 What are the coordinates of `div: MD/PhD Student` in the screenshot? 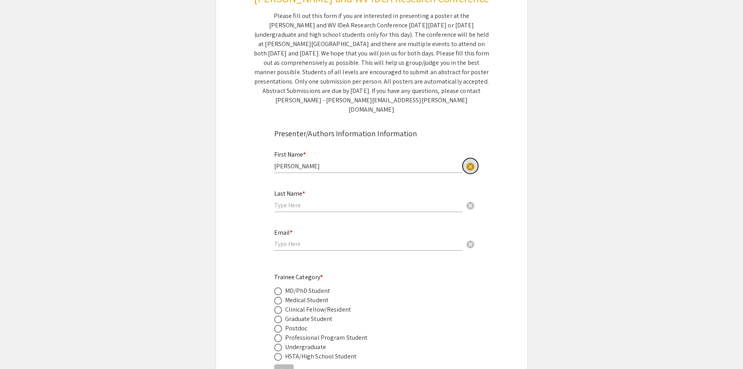 It's located at (307, 291).